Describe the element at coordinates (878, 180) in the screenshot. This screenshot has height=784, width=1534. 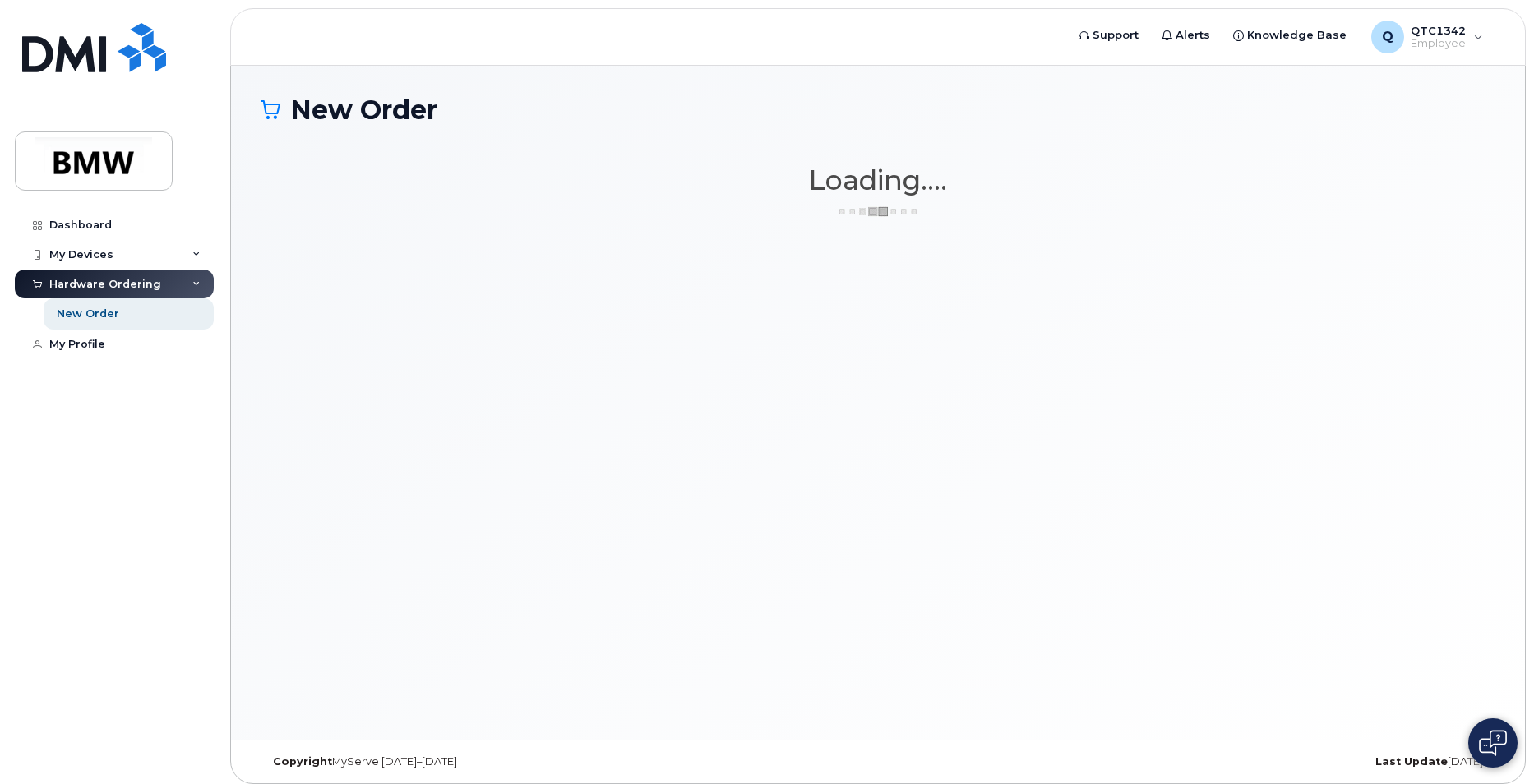
I see `h1: Loading....` at that location.